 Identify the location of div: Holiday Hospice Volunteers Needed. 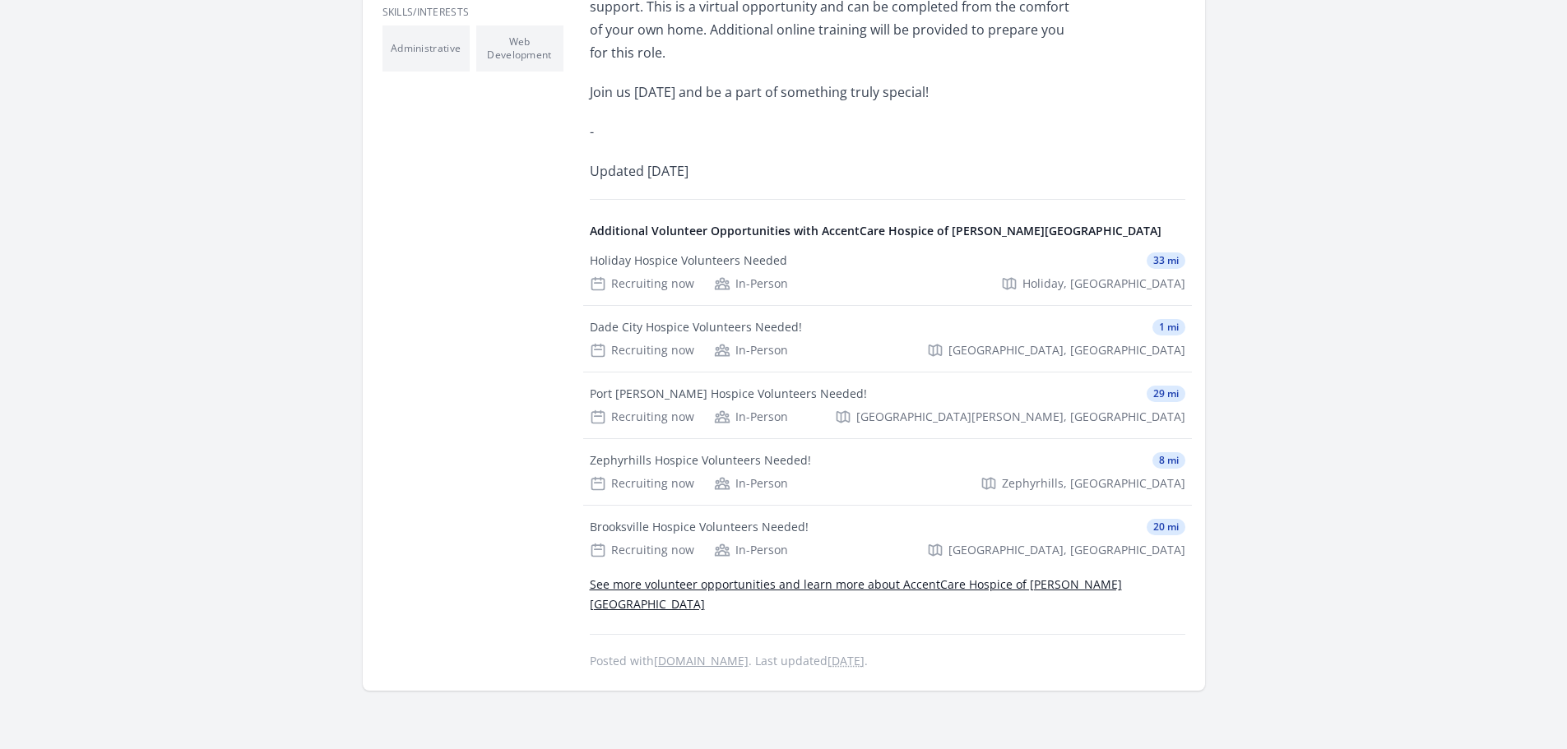
(688, 261).